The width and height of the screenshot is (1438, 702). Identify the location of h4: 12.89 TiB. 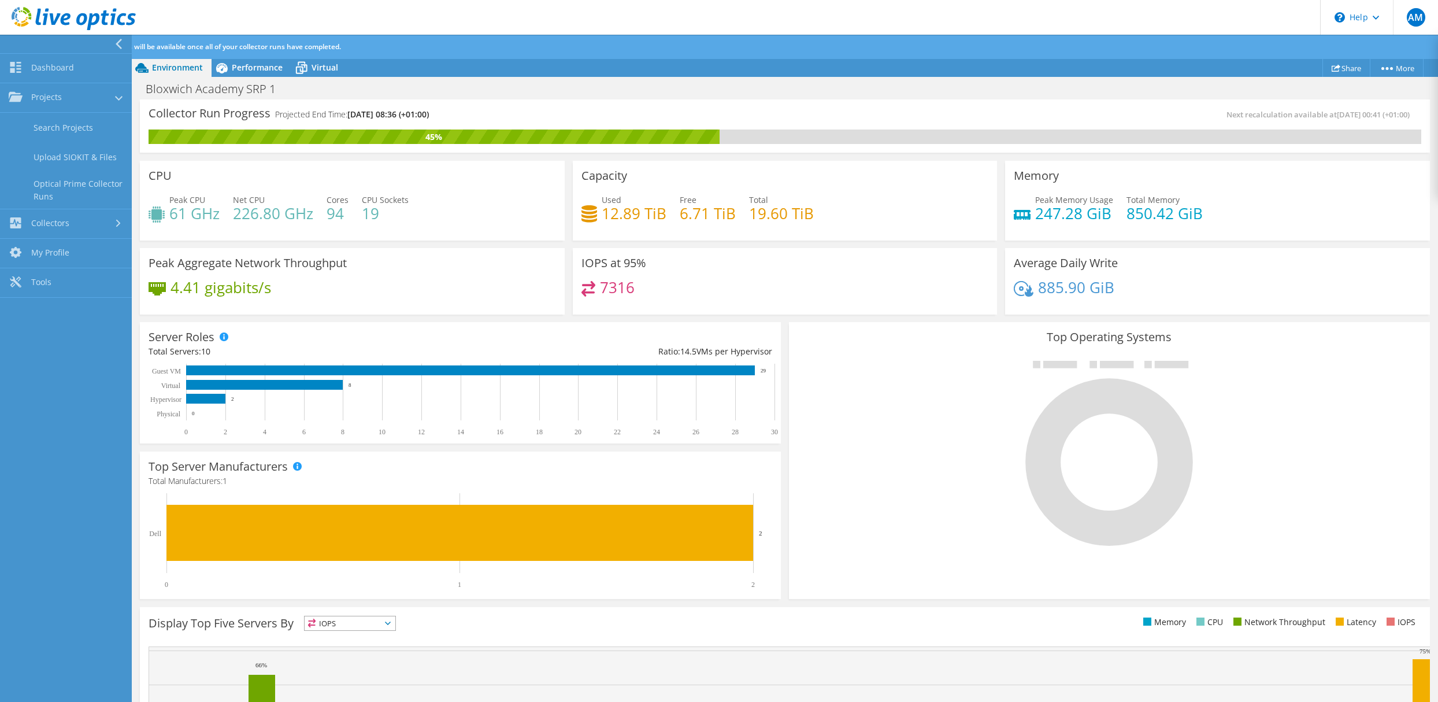
(634, 213).